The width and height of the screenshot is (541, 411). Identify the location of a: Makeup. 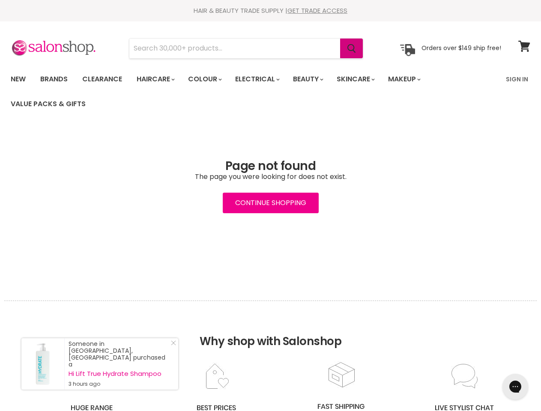
(403, 79).